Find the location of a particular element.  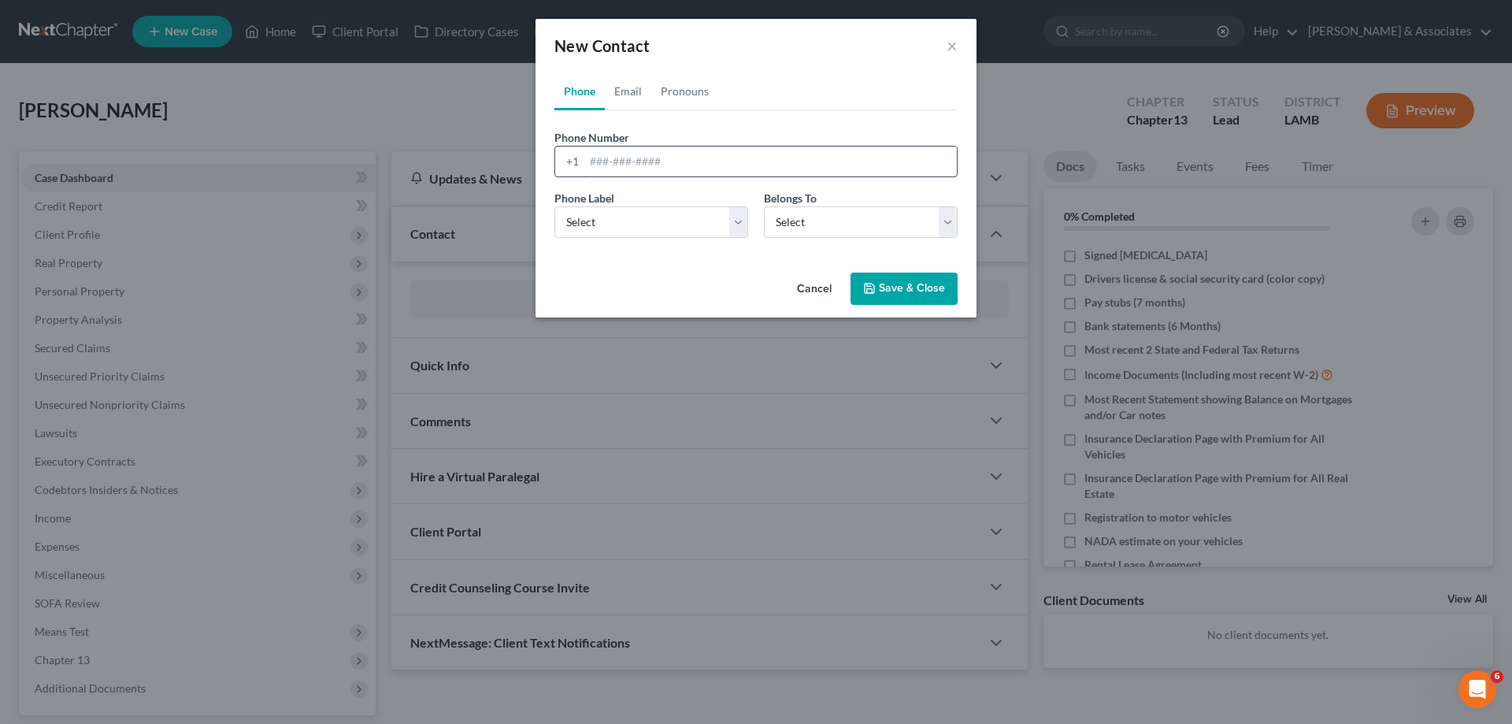

span: Belongs To is located at coordinates (790, 198).